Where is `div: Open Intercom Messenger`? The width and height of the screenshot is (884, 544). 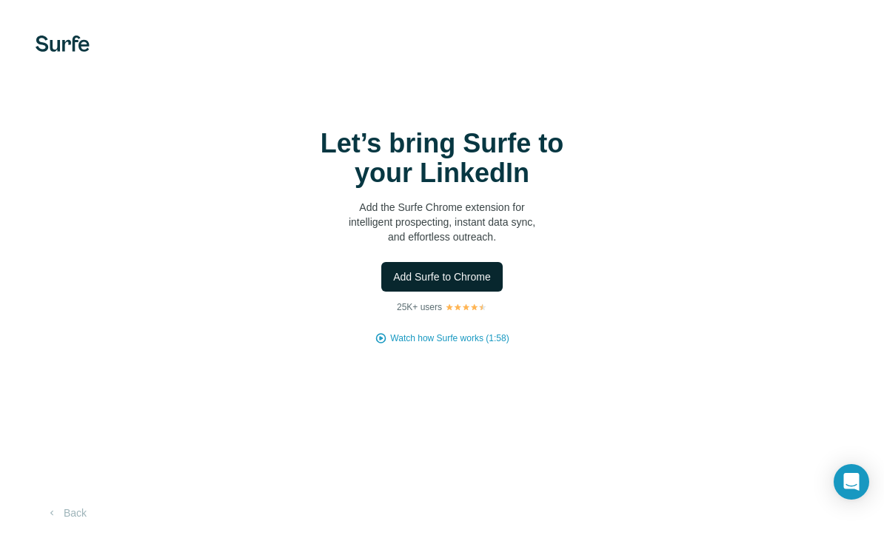 div: Open Intercom Messenger is located at coordinates (851, 482).